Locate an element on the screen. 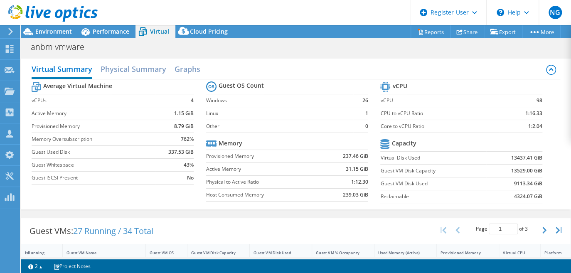 Image resolution: width=571 pixels, height=273 pixels. div: Provisioned Memory is located at coordinates (463, 253).